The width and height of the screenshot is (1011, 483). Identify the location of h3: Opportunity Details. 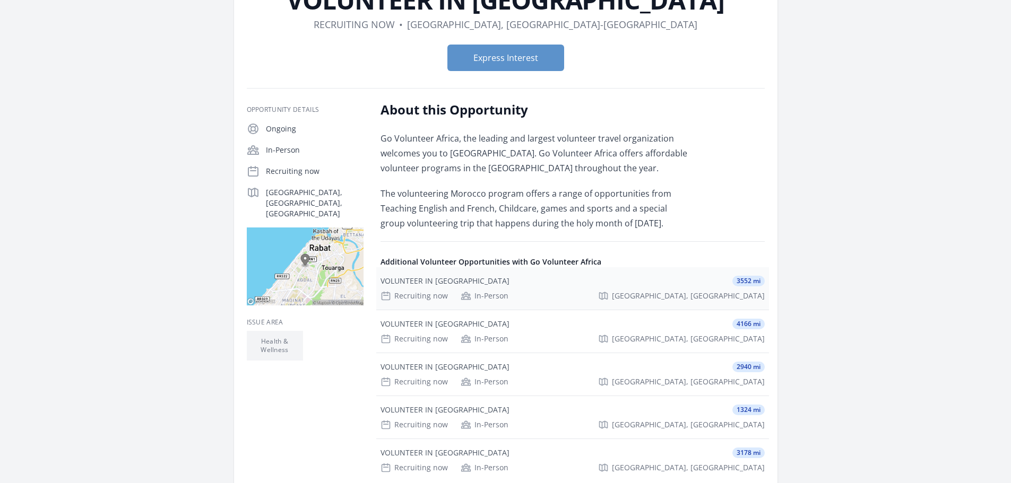
(305, 110).